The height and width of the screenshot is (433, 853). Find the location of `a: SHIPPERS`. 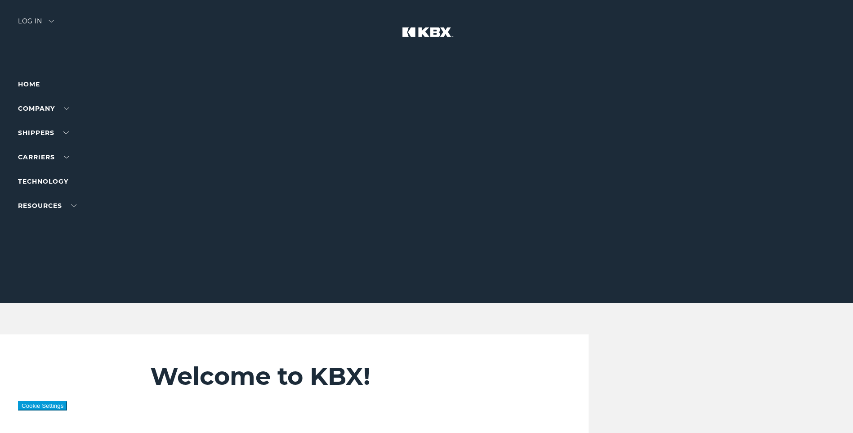

a: SHIPPERS is located at coordinates (43, 133).